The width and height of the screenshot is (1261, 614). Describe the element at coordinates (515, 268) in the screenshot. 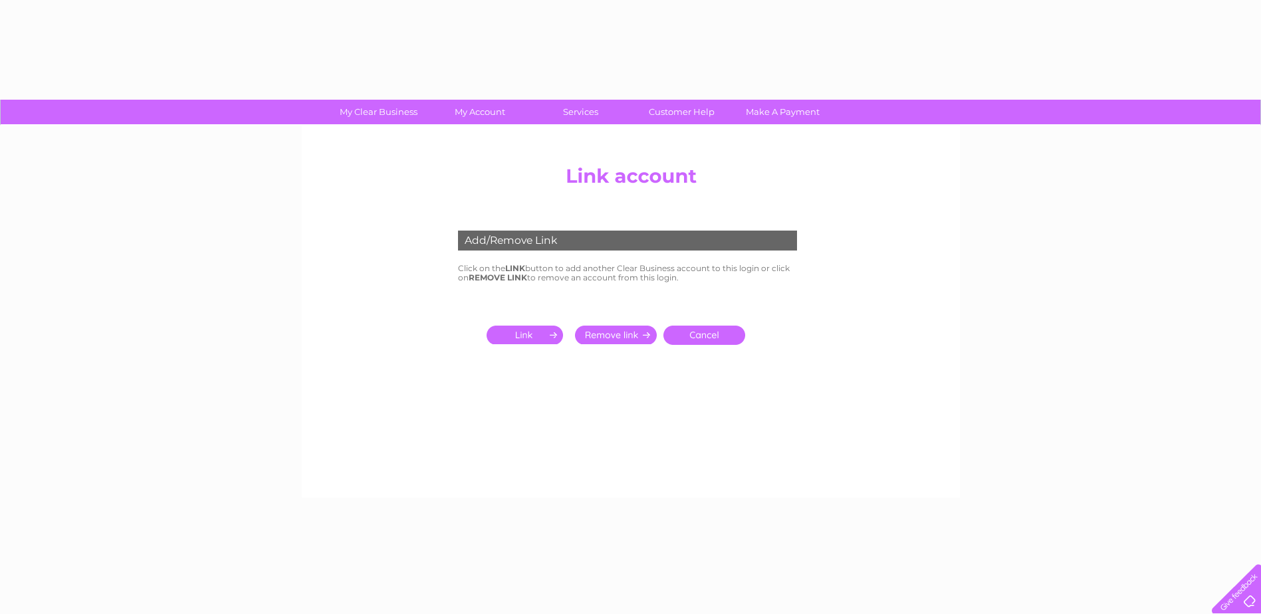

I see `b: LINK` at that location.